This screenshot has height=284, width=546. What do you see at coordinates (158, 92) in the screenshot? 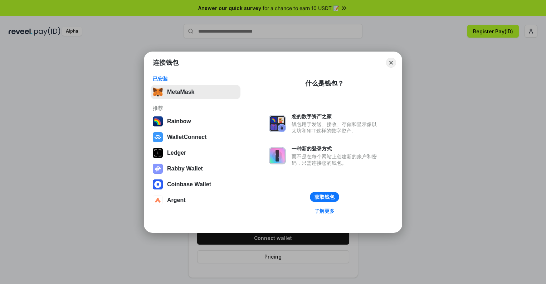
I see `img: svg+xml,%3Csvg%20fill%3D%22none%22%20height%3D%2233%22%20viewBox%3D%220%200%2035%2033%22%20width%...` at bounding box center [158, 92].